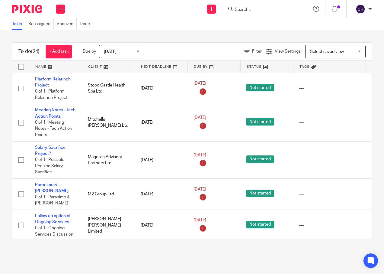 The width and height of the screenshot is (384, 274). What do you see at coordinates (108, 159) in the screenshot?
I see `td: Magellan Advisory Partners Ltd` at bounding box center [108, 159].